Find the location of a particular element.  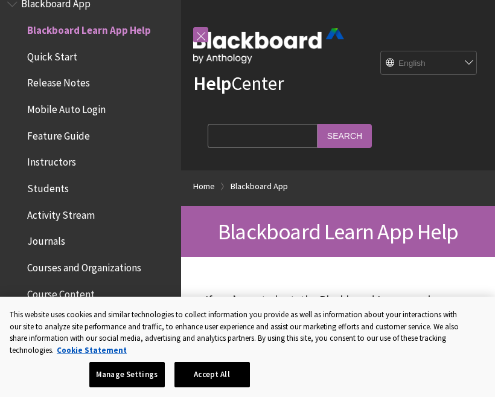

span: Courses and Organizations is located at coordinates (84, 265).